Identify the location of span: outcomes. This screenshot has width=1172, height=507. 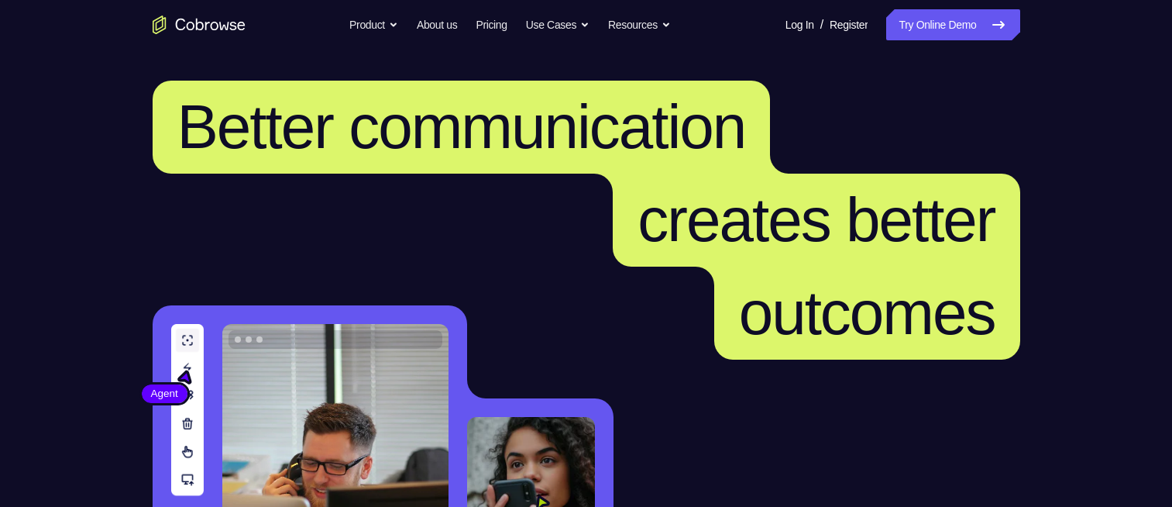
(867, 312).